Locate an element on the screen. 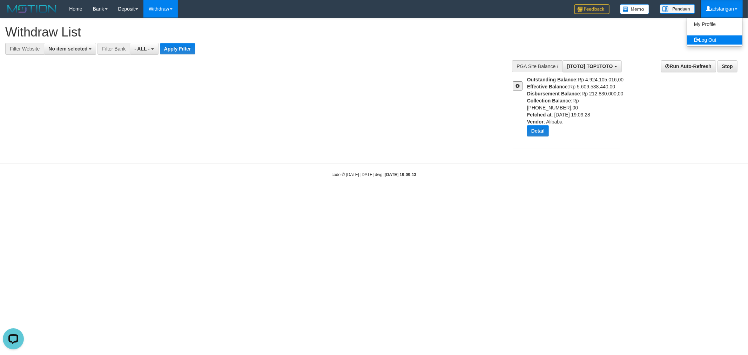 This screenshot has width=748, height=355. button: - ALL - is located at coordinates (144, 49).